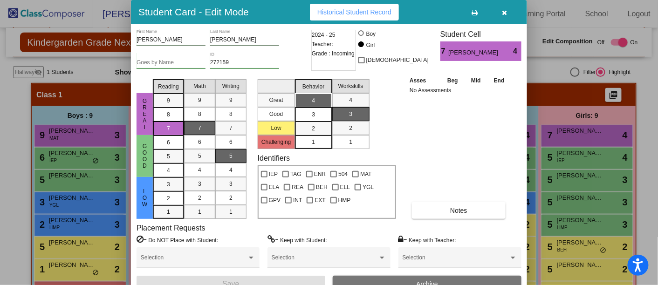 This screenshot has width=658, height=285. What do you see at coordinates (354, 12) in the screenshot?
I see `button: Historical Student Record` at bounding box center [354, 12].